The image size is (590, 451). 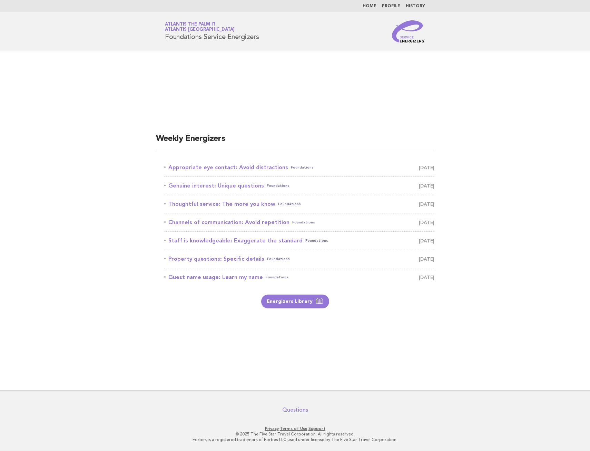 I want to click on a: Home, so click(x=370, y=6).